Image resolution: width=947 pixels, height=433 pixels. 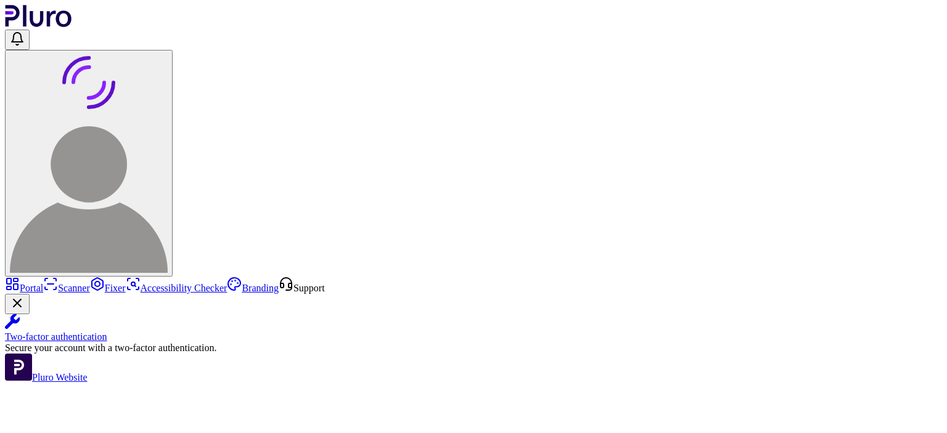 I want to click on a: Two-factor authentication, so click(x=473, y=329).